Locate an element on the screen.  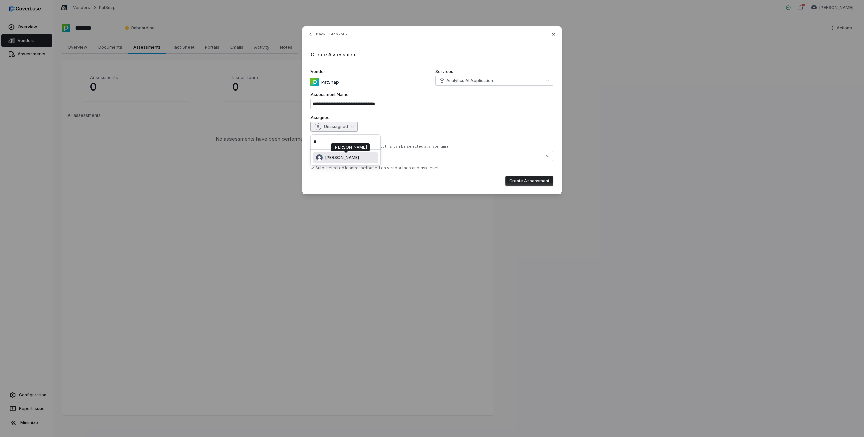
label: Services is located at coordinates (494, 72).